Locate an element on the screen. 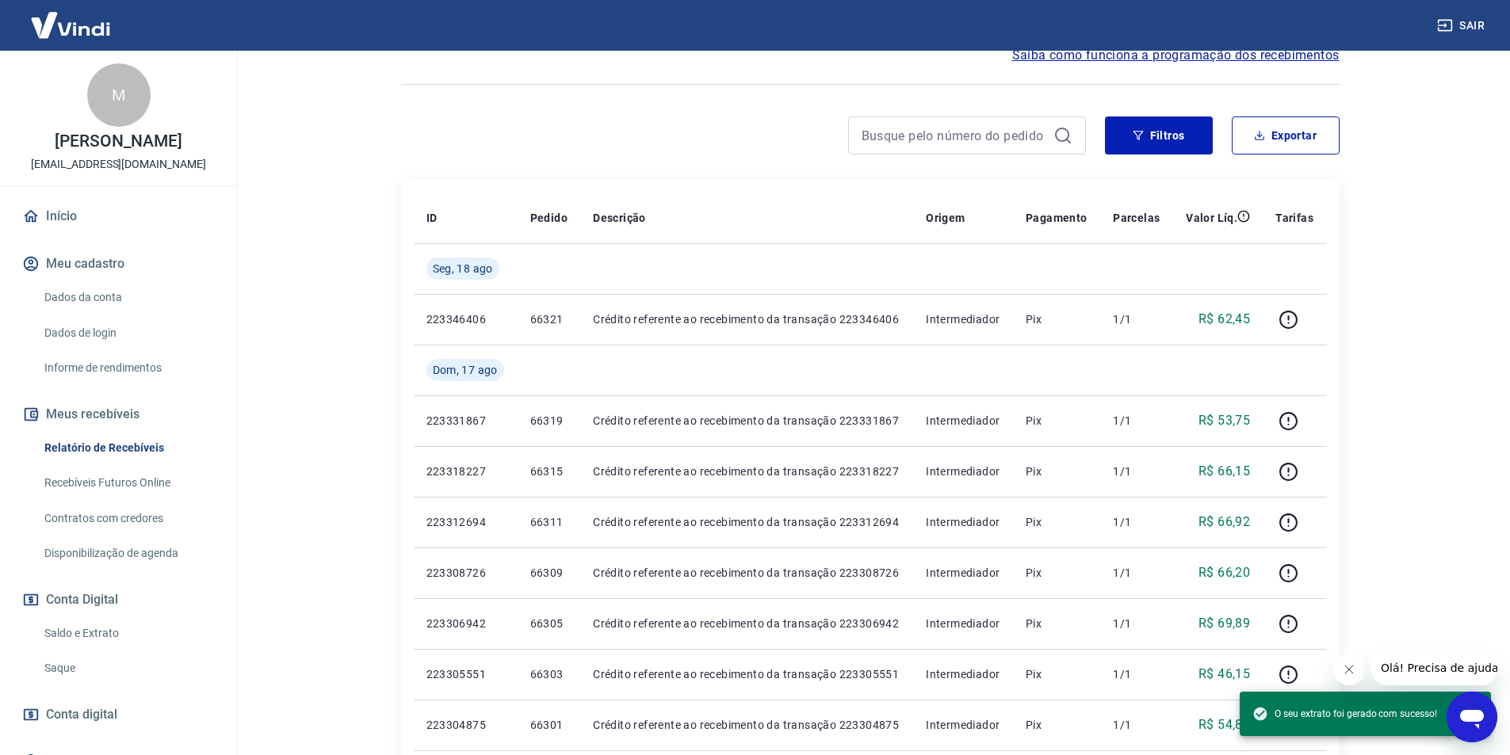  button: Meus recebíveis is located at coordinates (118, 415).